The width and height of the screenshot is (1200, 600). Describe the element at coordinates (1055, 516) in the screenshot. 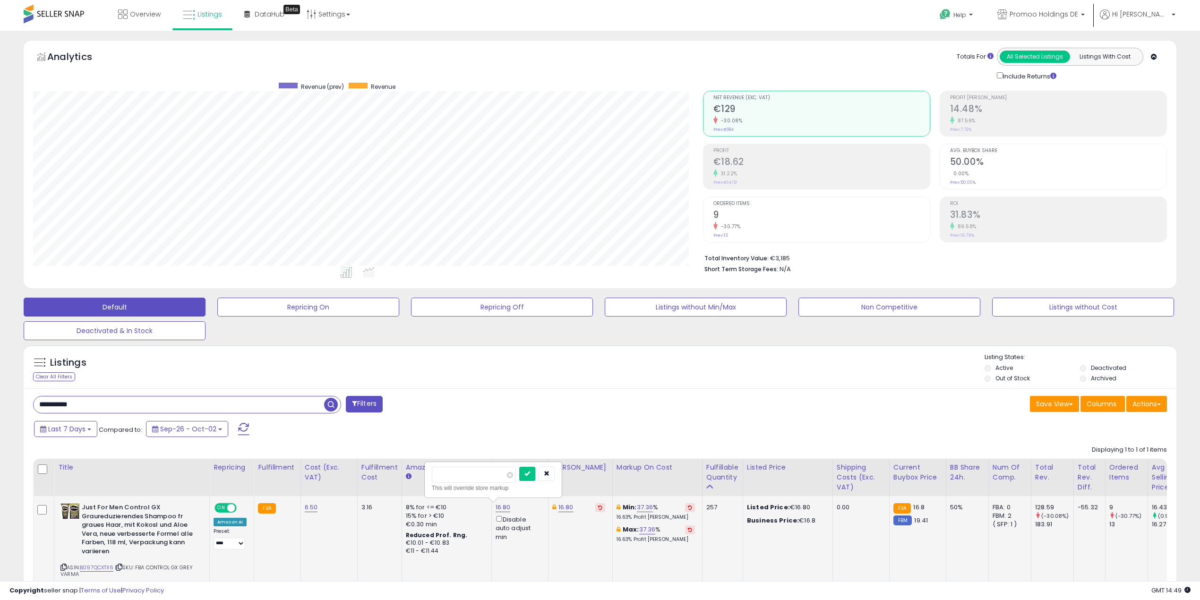

I see `small: (-30.08%)` at that location.